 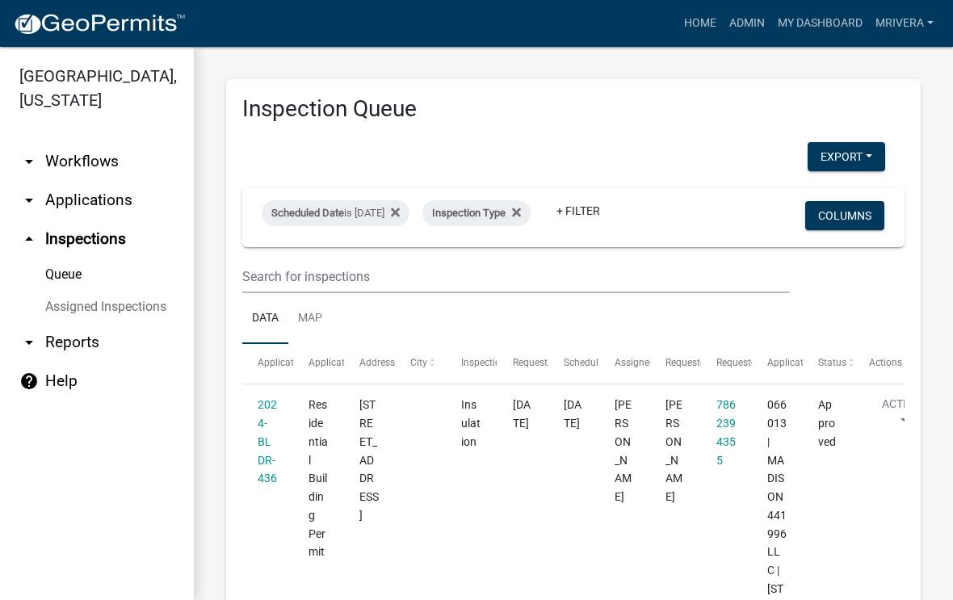 What do you see at coordinates (828, 363) in the screenshot?
I see `datatable-header-cell: Status` at bounding box center [828, 363].